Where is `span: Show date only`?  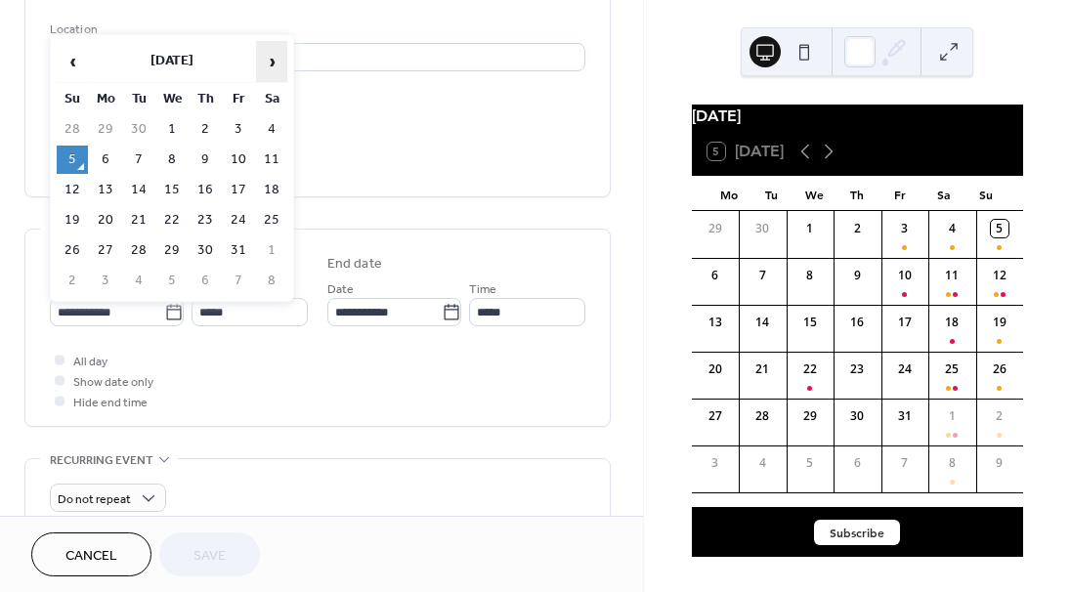 span: Show date only is located at coordinates (113, 382).